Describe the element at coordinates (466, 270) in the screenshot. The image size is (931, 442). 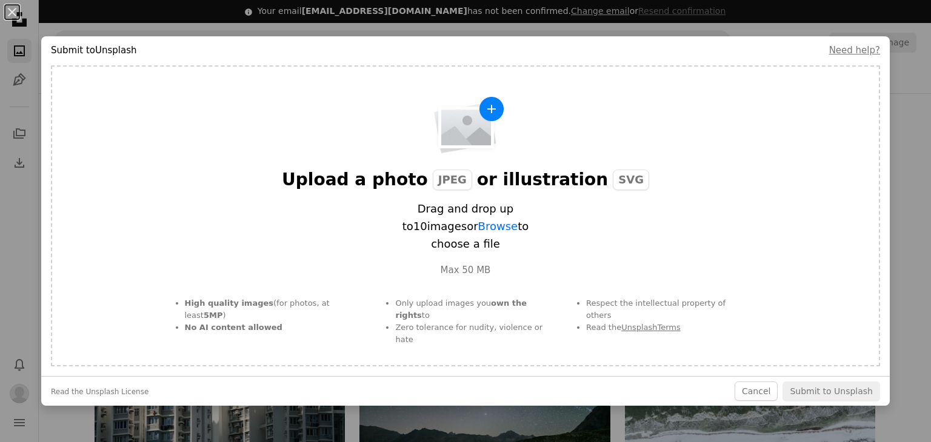
I see `div: Max 50 MB` at that location.